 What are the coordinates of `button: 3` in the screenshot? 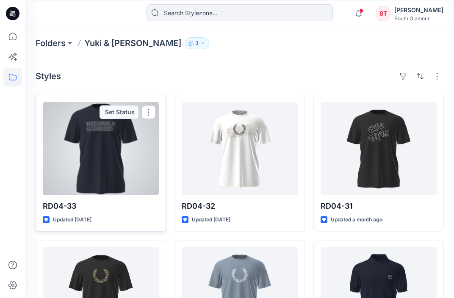 It's located at (197, 43).